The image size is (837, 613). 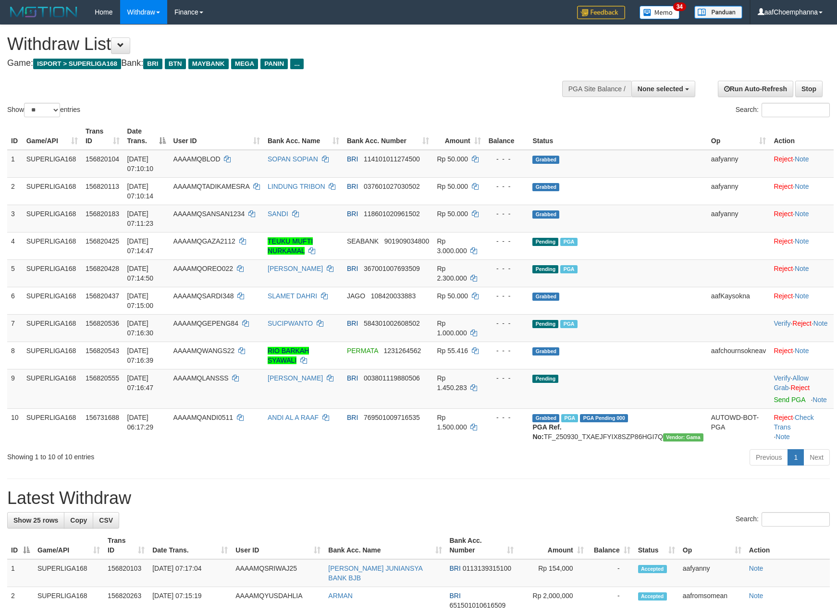 What do you see at coordinates (209, 214) in the screenshot?
I see `span: AAAAMQSANSAN1234` at bounding box center [209, 214].